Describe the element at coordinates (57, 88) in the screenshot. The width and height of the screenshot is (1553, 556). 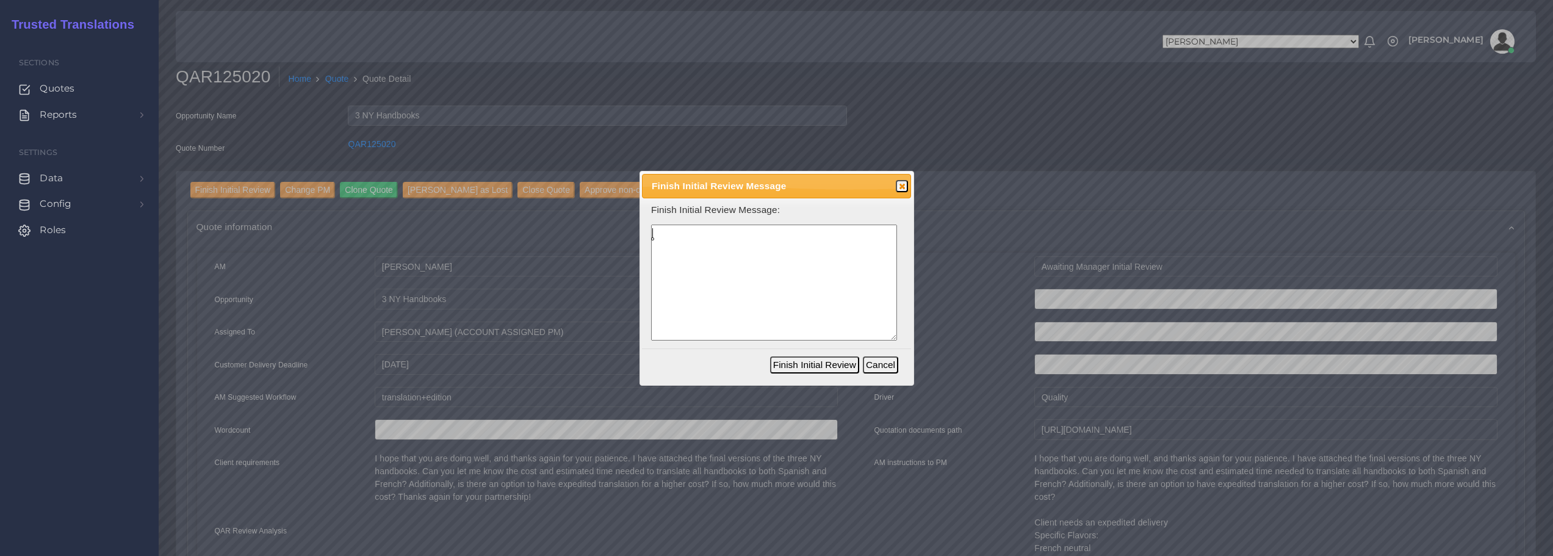
I see `span: Quotes` at that location.